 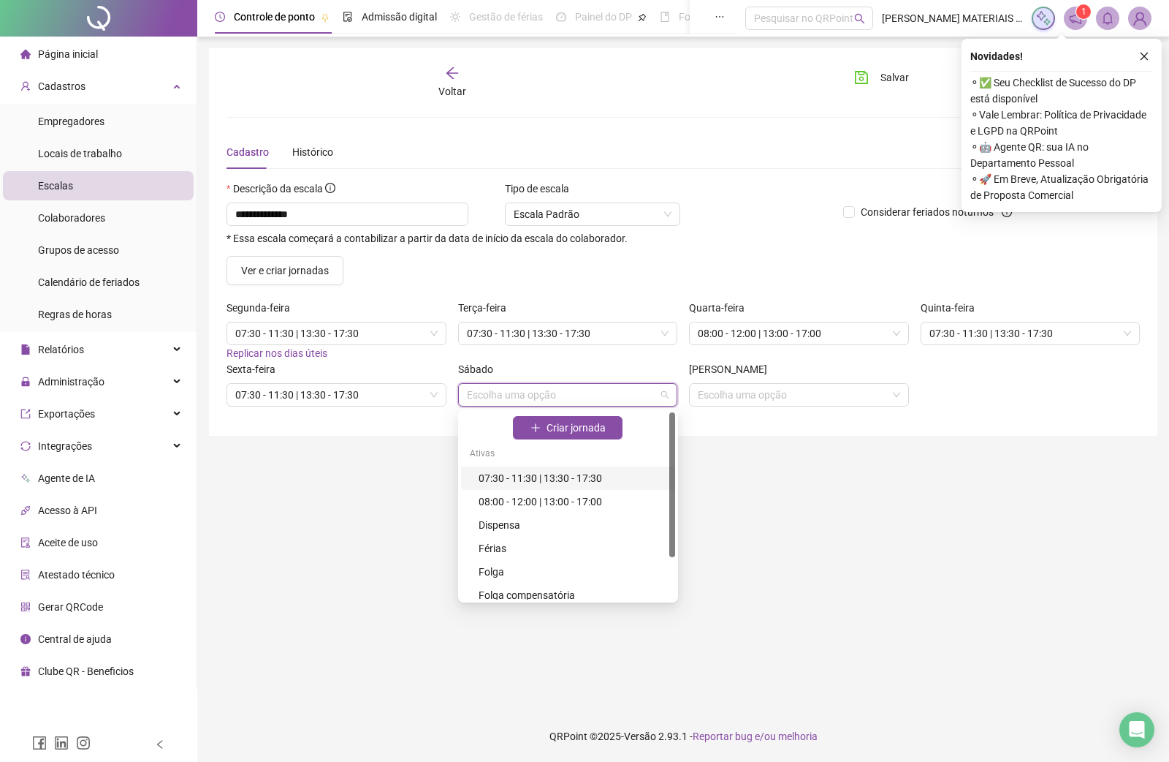 What do you see at coordinates (561, 17) in the screenshot?
I see `span: dashboard` at bounding box center [561, 17].